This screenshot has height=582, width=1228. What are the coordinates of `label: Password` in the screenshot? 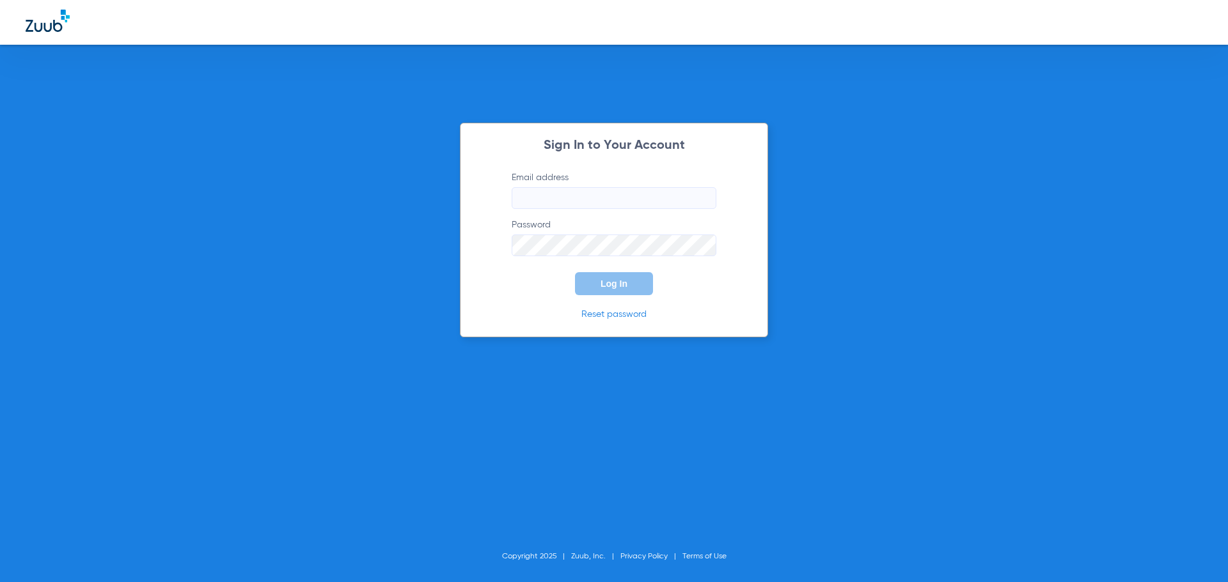 It's located at (614, 237).